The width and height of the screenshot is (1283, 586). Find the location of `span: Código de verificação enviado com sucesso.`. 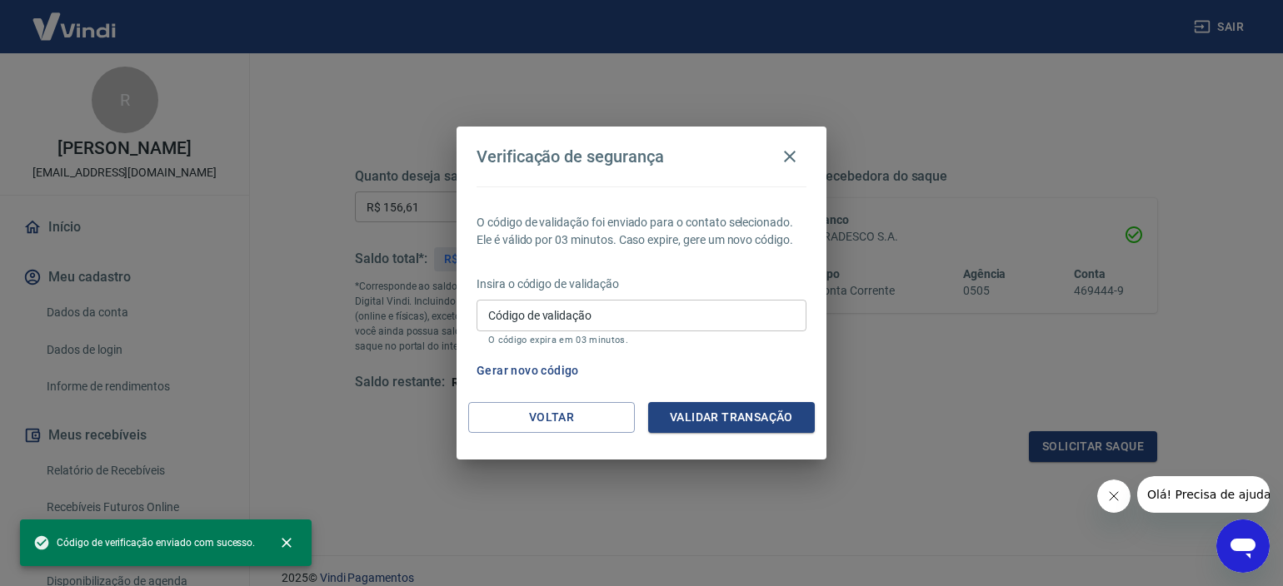

span: Código de verificação enviado com sucesso. is located at coordinates (144, 543).